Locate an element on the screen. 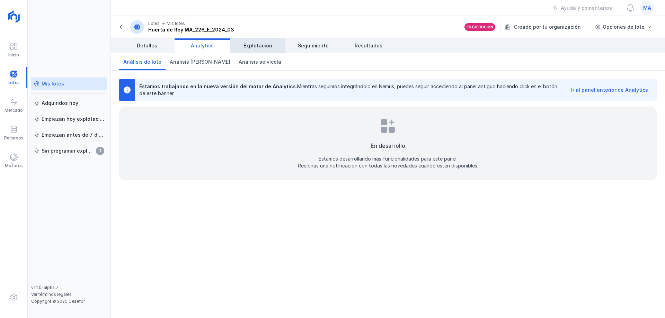 This screenshot has width=665, height=318. div: Motores is located at coordinates (14, 166).